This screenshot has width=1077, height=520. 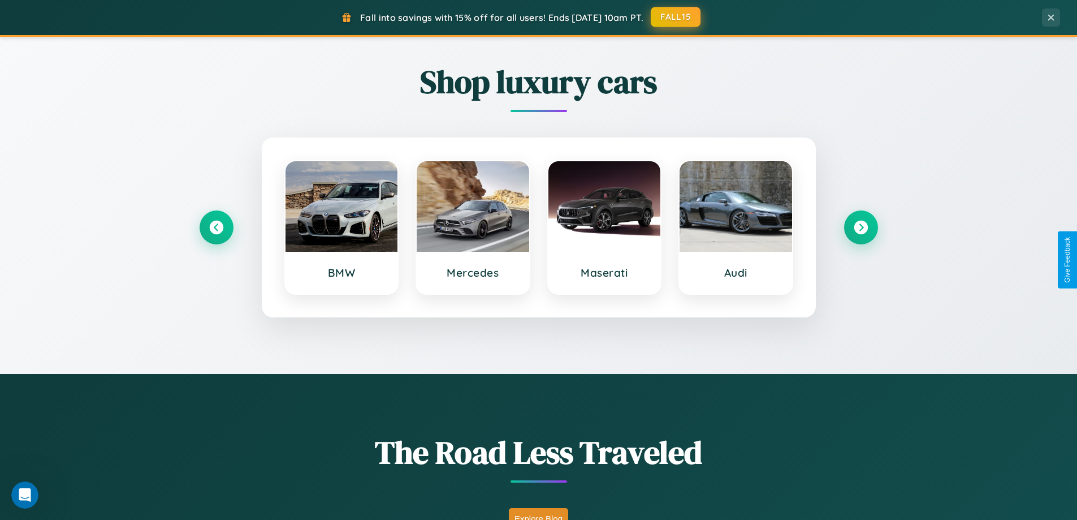 What do you see at coordinates (676, 17) in the screenshot?
I see `button: FALL15` at bounding box center [676, 17].